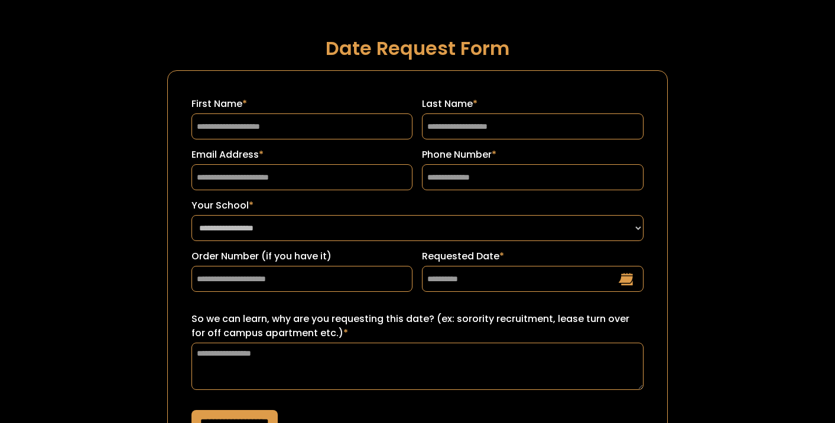  What do you see at coordinates (532, 155) in the screenshot?
I see `label: Phone Number` at bounding box center [532, 155].